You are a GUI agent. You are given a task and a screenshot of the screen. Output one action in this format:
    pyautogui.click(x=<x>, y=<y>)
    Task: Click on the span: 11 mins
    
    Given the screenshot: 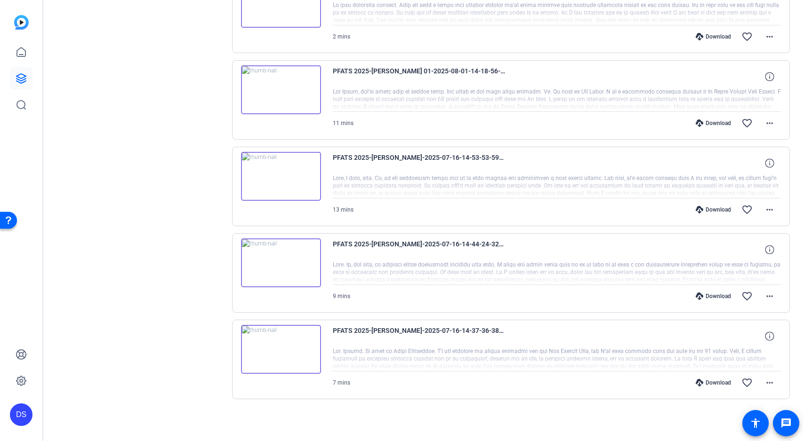 What is the action you would take?
    pyautogui.click(x=343, y=123)
    